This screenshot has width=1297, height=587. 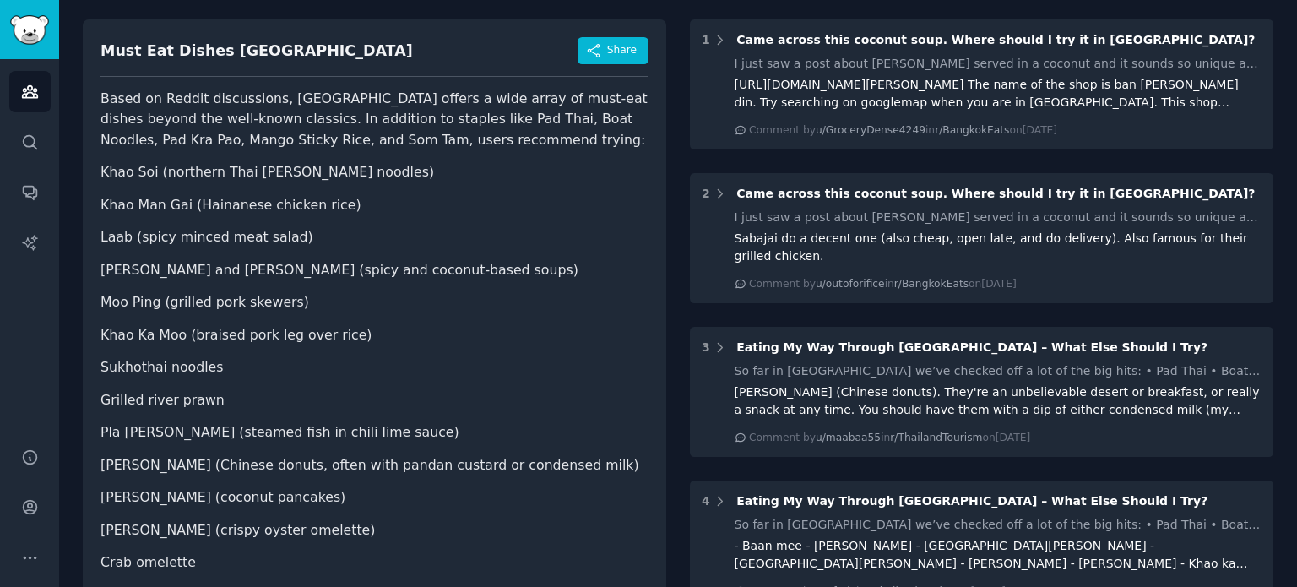 What do you see at coordinates (706, 347) in the screenshot?
I see `div: 3` at bounding box center [706, 347].